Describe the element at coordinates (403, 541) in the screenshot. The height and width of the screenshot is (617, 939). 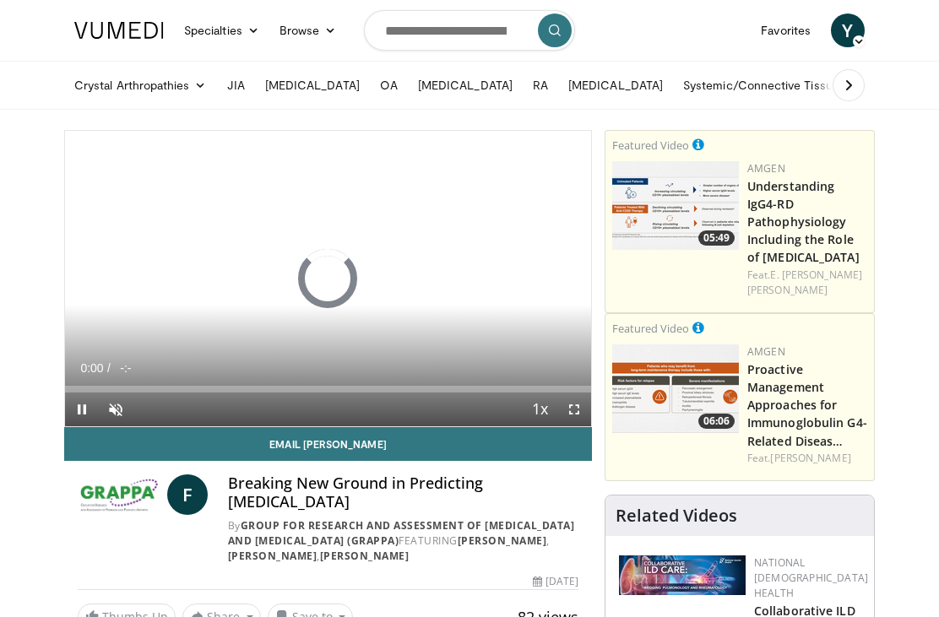
I see `div: By FEATURING , ,` at that location.